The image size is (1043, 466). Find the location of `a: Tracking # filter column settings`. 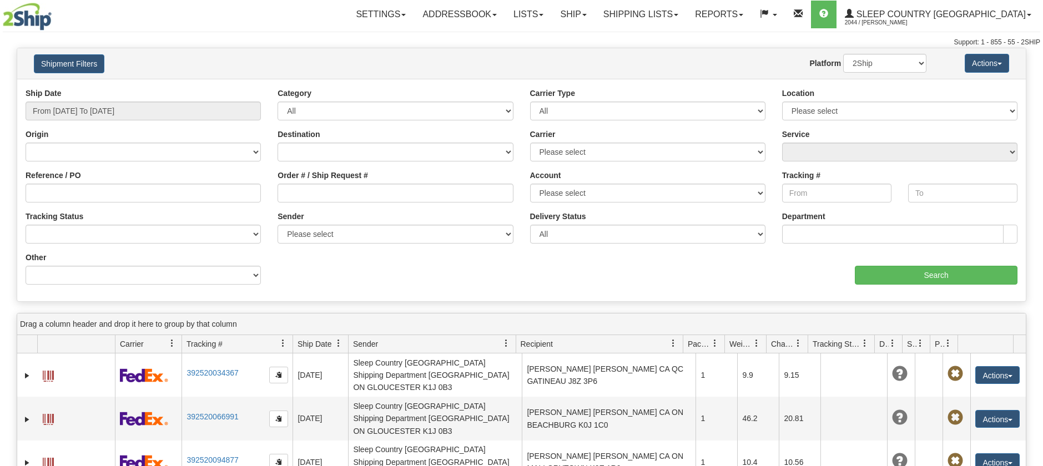

a: Tracking # filter column settings is located at coordinates (283, 344).